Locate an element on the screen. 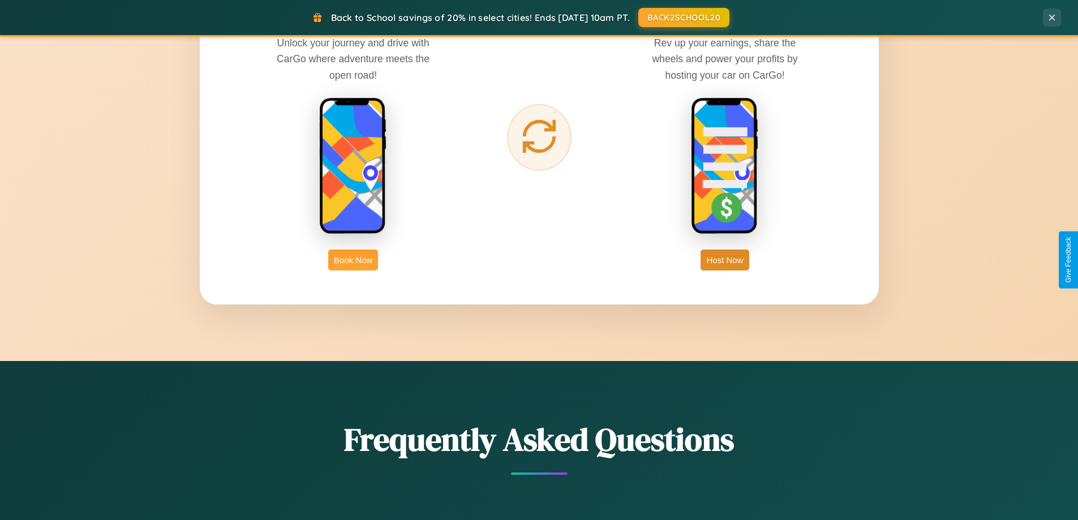 This screenshot has height=520, width=1078. button: BACK2SCHOOL20 is located at coordinates (684, 18).